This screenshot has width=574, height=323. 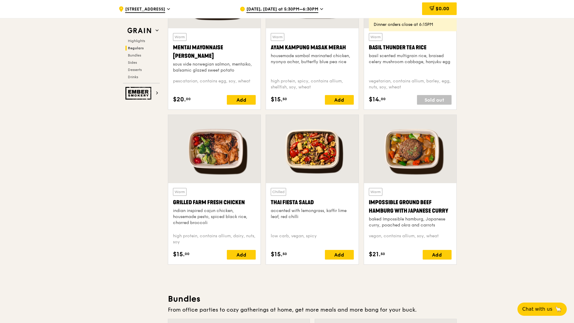 I want to click on h3: Bundles, so click(x=312, y=299).